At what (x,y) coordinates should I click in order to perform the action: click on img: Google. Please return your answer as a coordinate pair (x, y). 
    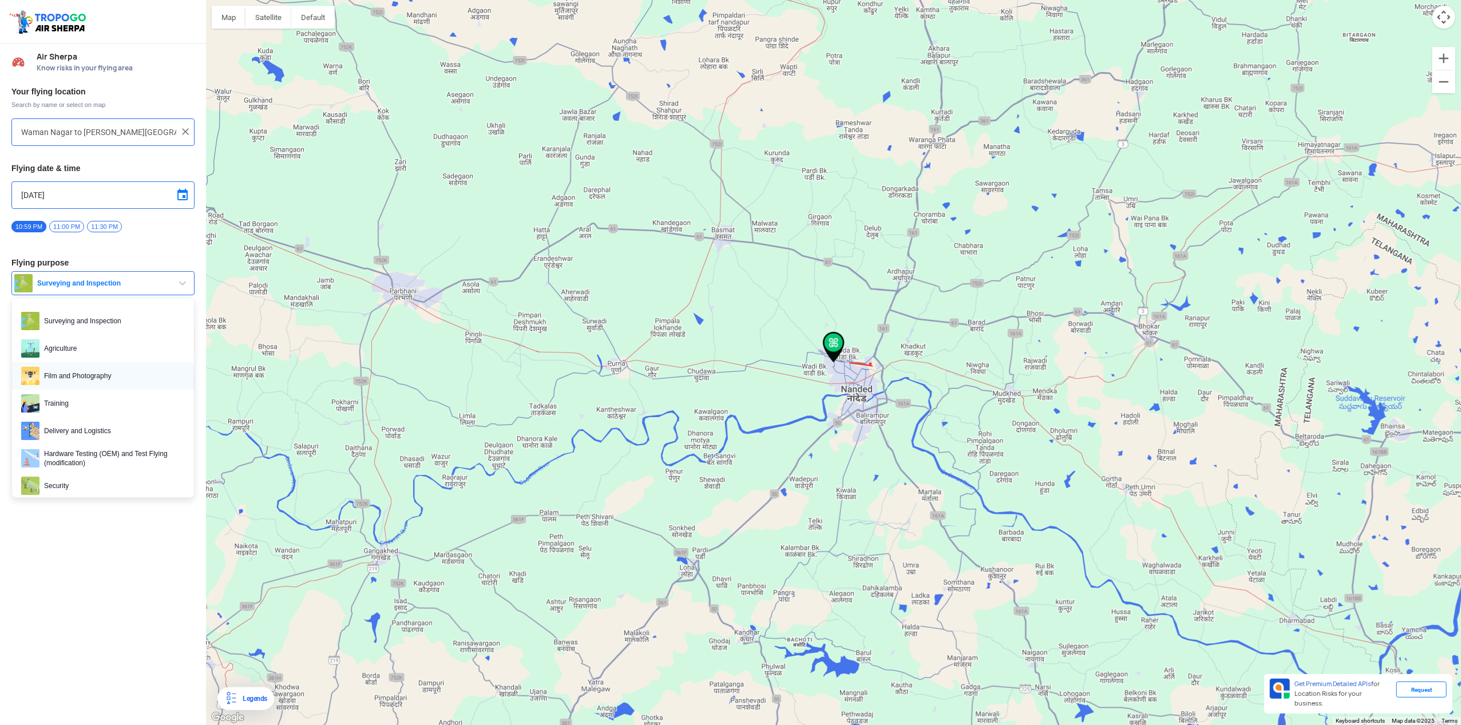
    Looking at the image, I should click on (228, 718).